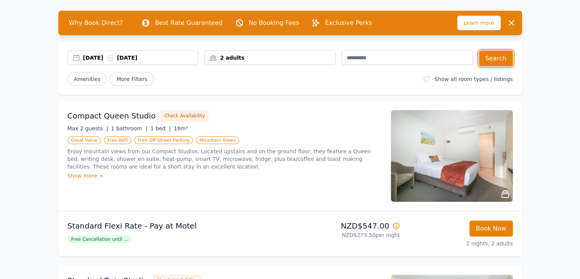 The width and height of the screenshot is (580, 279). I want to click on p: 2 nights, 2 adults, so click(460, 243).